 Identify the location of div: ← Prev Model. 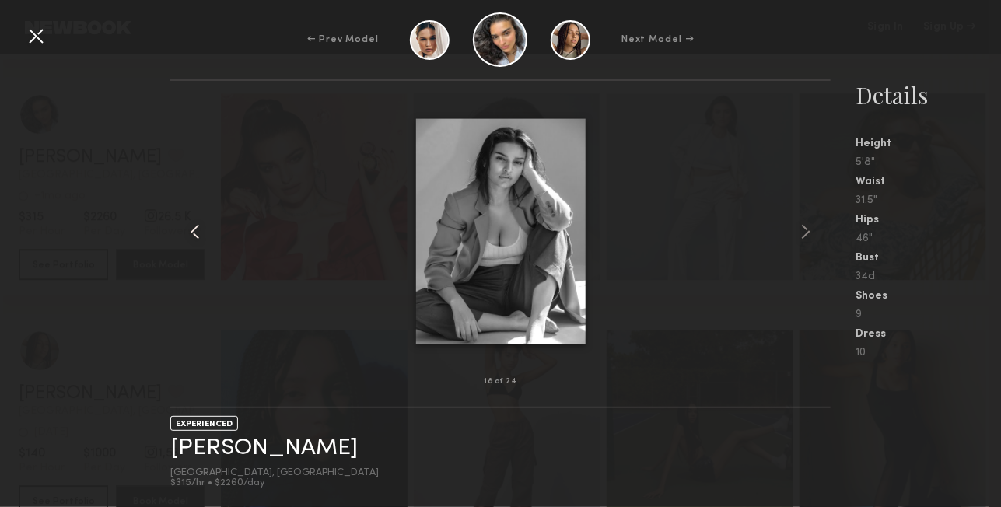
(343, 40).